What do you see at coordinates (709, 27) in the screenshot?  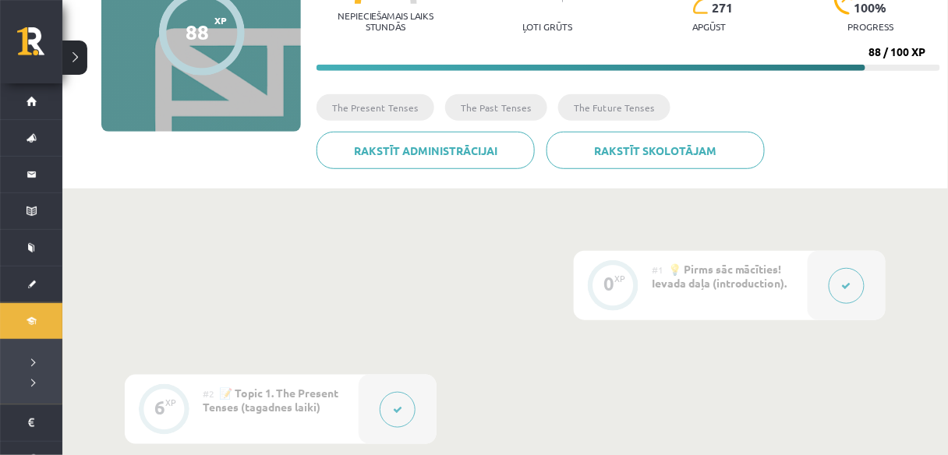 I see `p: apgūst` at bounding box center [709, 27].